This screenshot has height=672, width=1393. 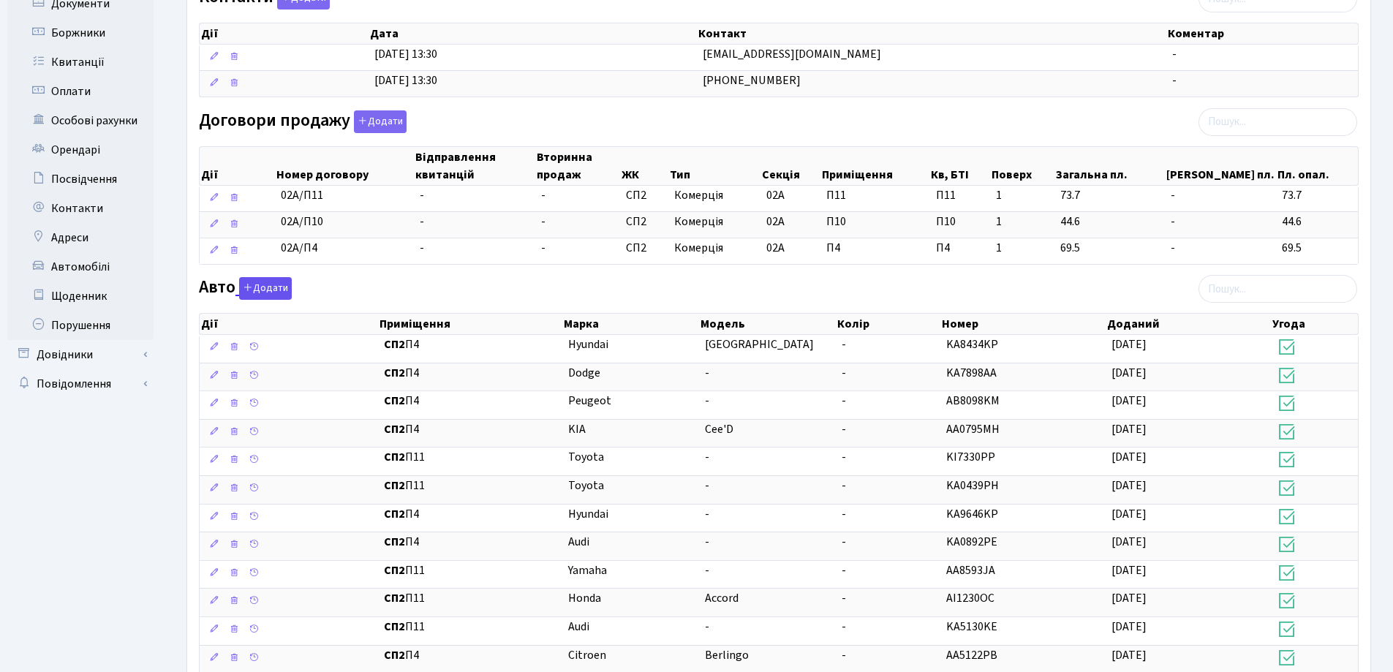 What do you see at coordinates (265, 288) in the screenshot?
I see `button: Авто` at bounding box center [265, 288].